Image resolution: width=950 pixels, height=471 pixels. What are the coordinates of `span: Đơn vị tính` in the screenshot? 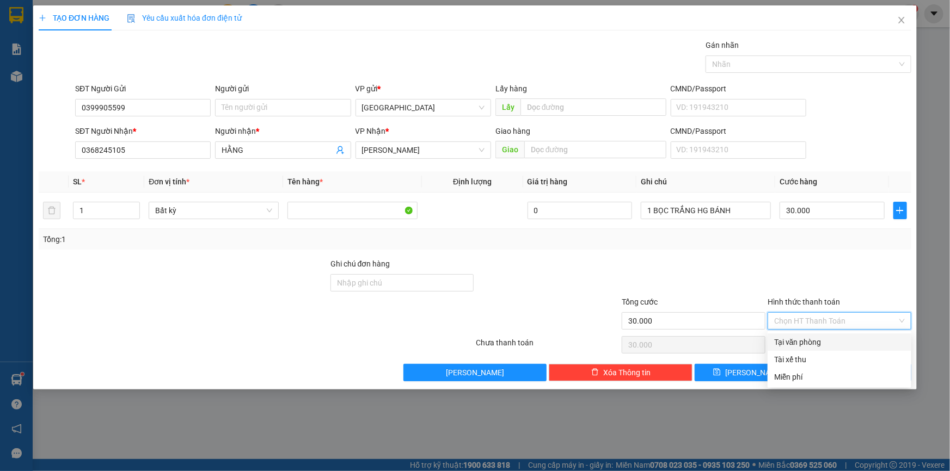 It's located at (169, 182).